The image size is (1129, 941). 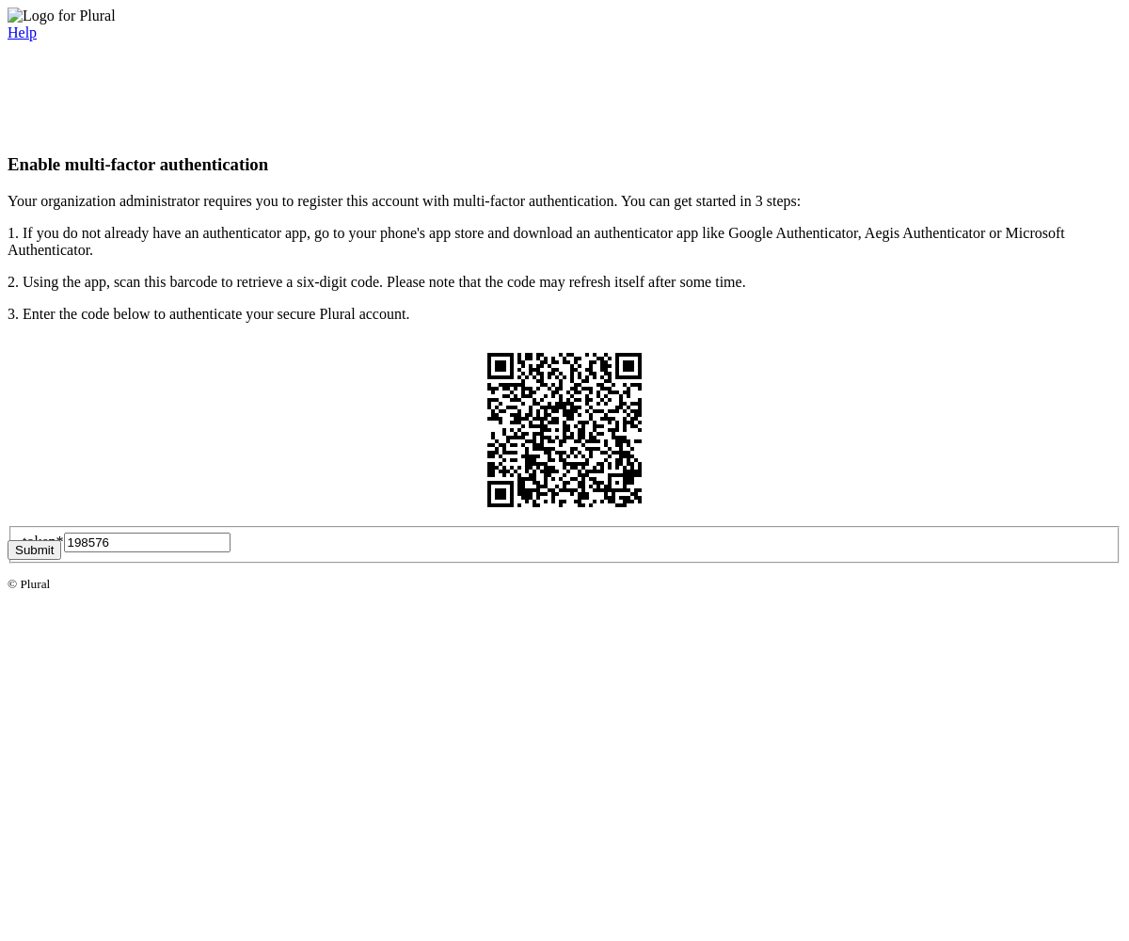 I want to click on a: Help, so click(x=22, y=32).